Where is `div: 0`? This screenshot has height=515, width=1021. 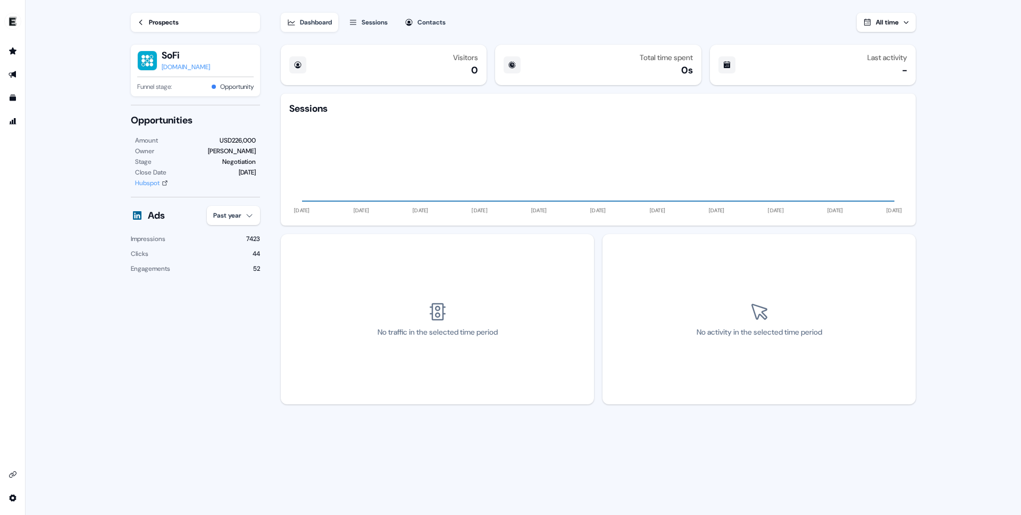
div: 0 is located at coordinates (474, 70).